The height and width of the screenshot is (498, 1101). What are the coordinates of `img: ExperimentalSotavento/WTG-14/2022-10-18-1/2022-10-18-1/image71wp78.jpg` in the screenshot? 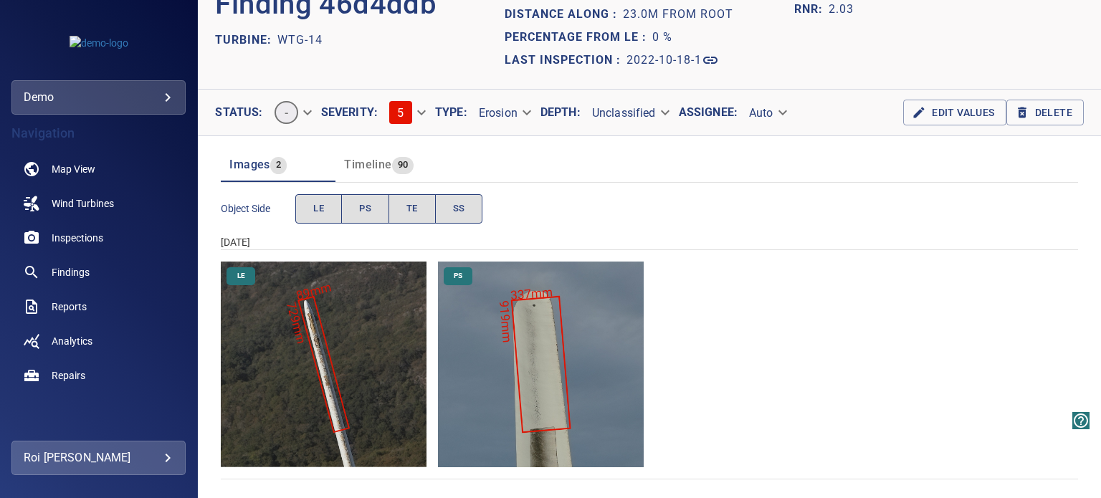 It's located at (323, 364).